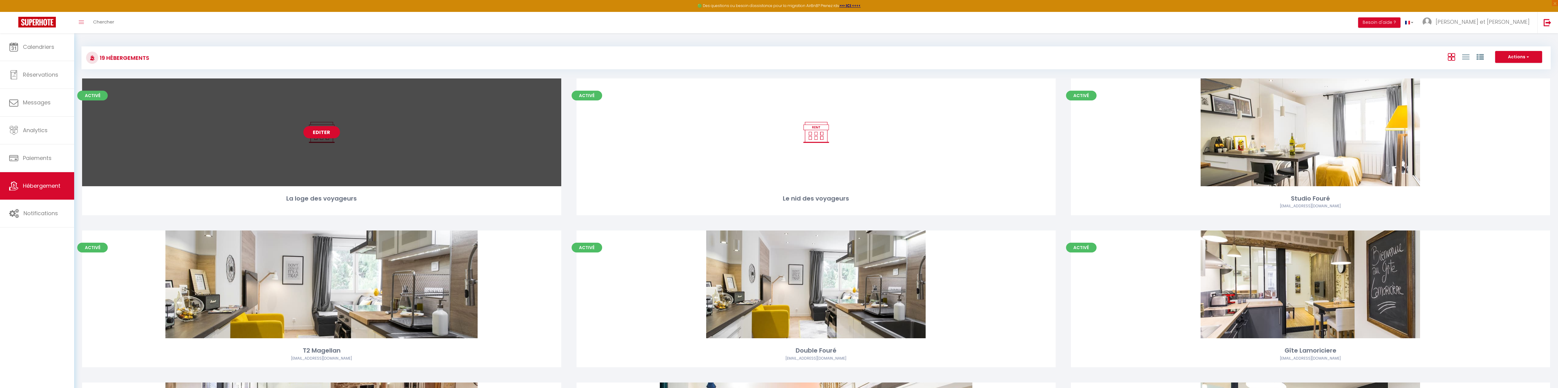  Describe the element at coordinates (1310, 198) in the screenshot. I see `div: Studio Fouré` at that location.